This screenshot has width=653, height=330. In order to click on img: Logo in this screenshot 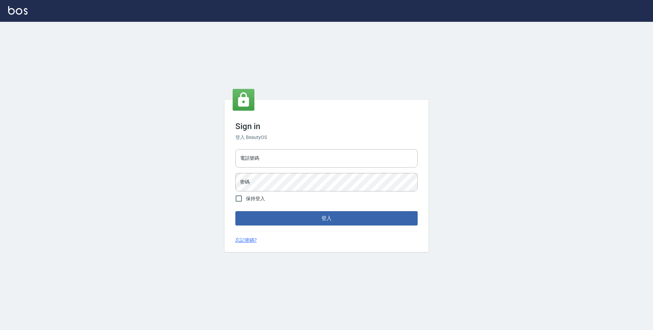, I will do `click(18, 10)`.